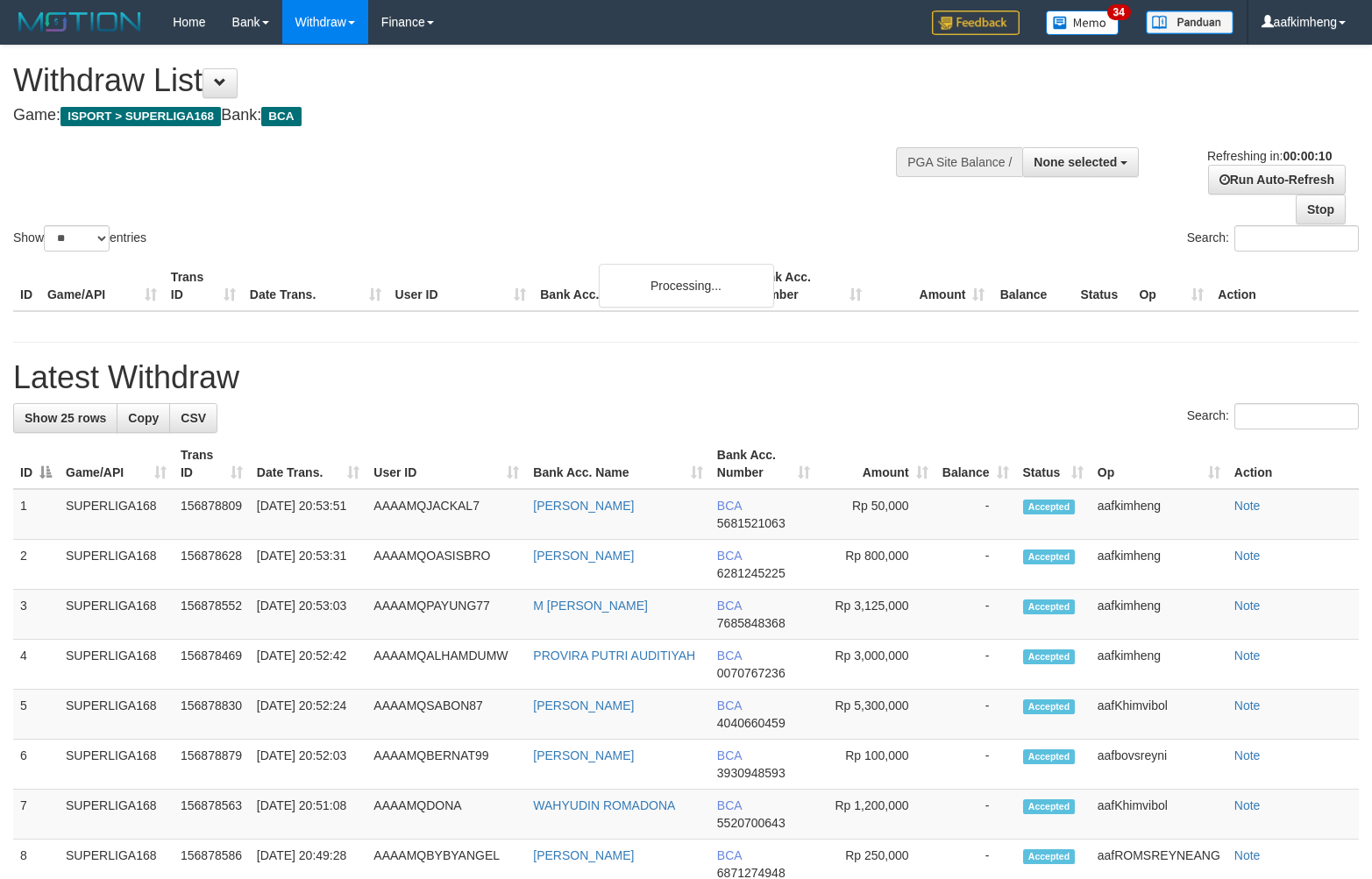 The height and width of the screenshot is (879, 1372). Describe the element at coordinates (77, 239) in the screenshot. I see `select: Showentries` at that location.